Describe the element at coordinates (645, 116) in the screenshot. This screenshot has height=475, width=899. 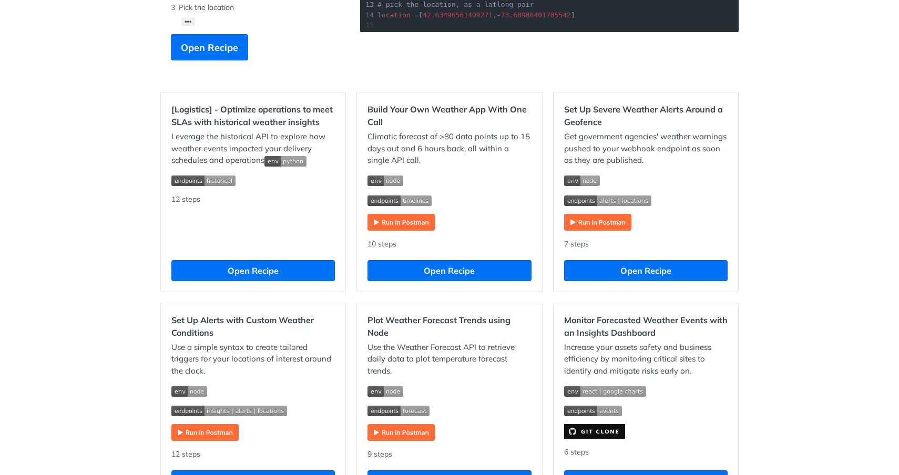
I see `h2: Set Up Severe Weather Alerts Around a Geofence` at that location.